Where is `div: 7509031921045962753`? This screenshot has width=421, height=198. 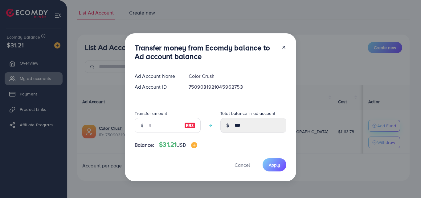
div: 7509031921045962753 is located at coordinates (237, 87).